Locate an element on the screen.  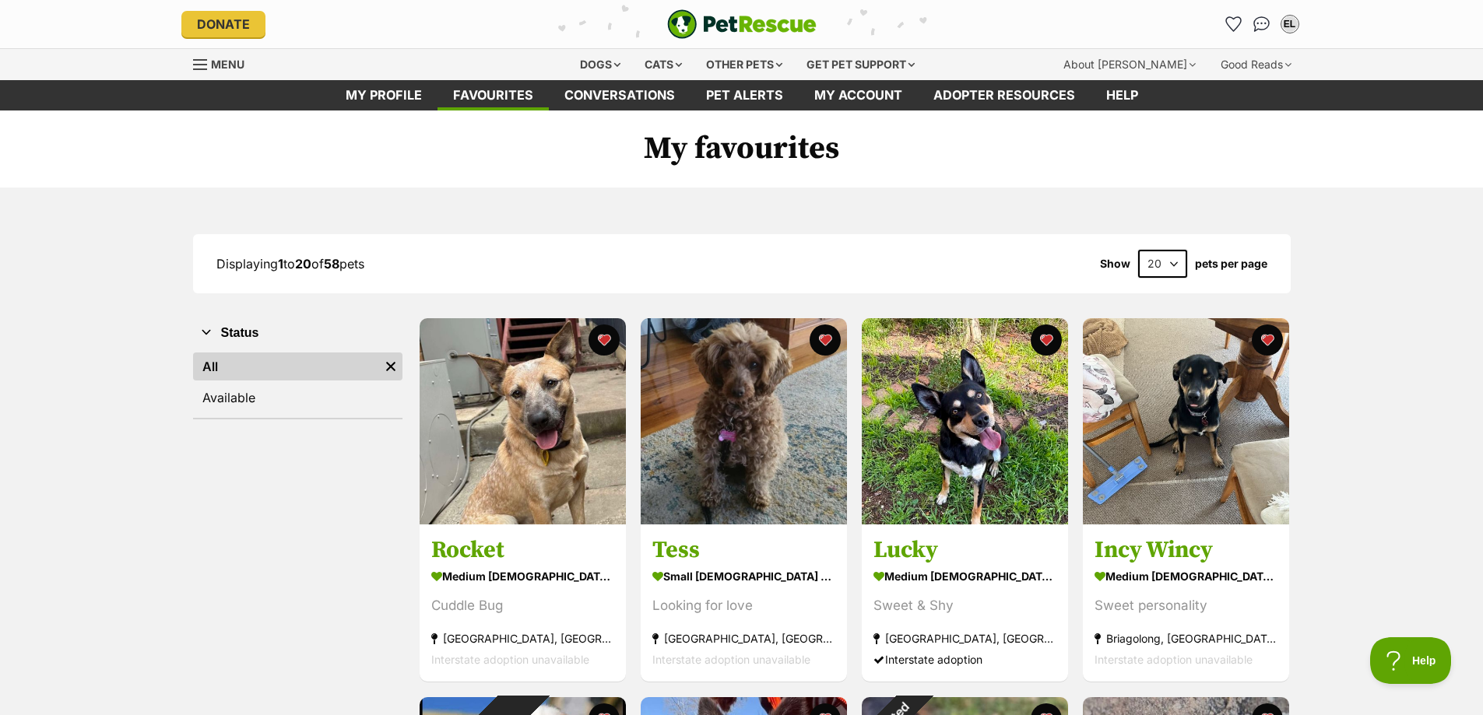
div: EL is located at coordinates (1290, 24).